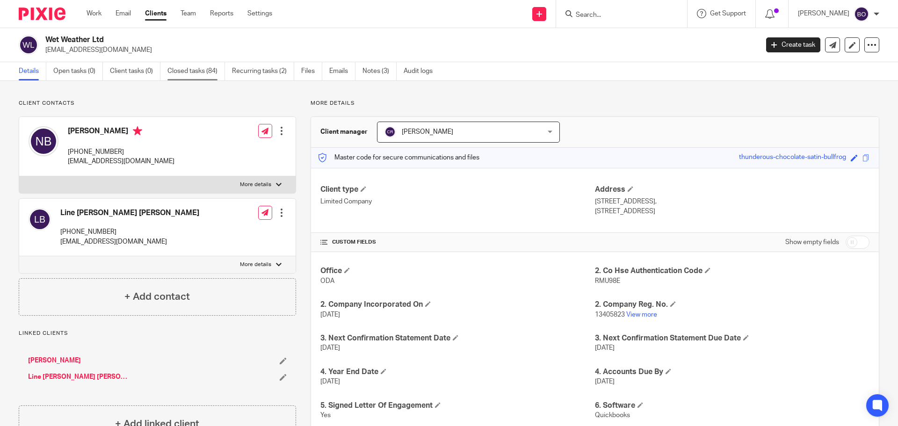  I want to click on h4: 3. Next Confirmation Statement Date, so click(457, 338).